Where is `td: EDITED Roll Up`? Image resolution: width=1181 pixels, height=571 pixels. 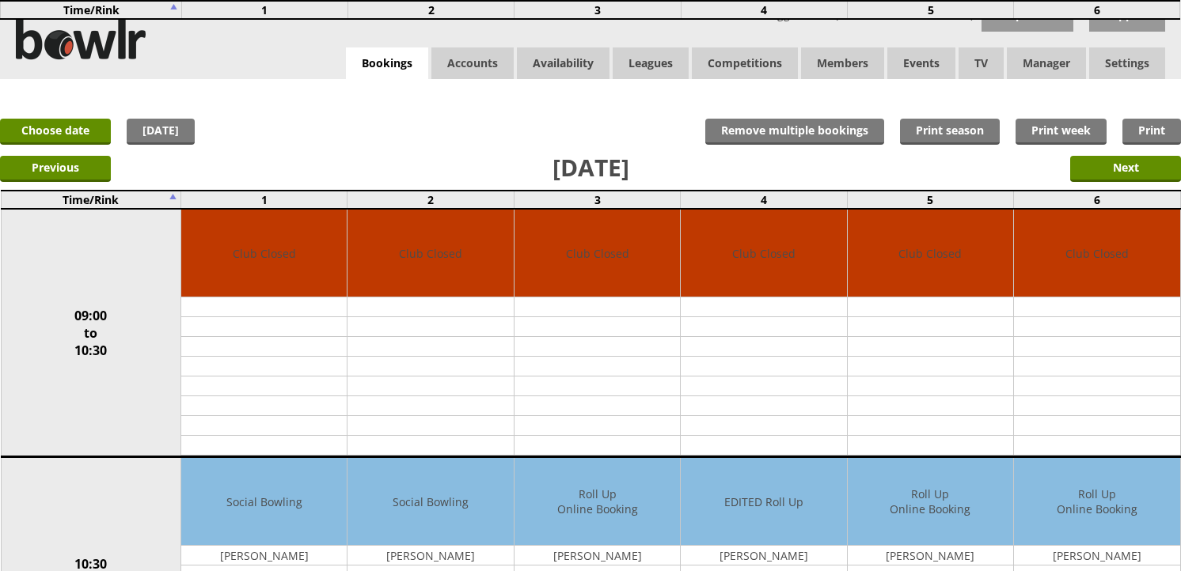 td: EDITED Roll Up is located at coordinates (763, 502).